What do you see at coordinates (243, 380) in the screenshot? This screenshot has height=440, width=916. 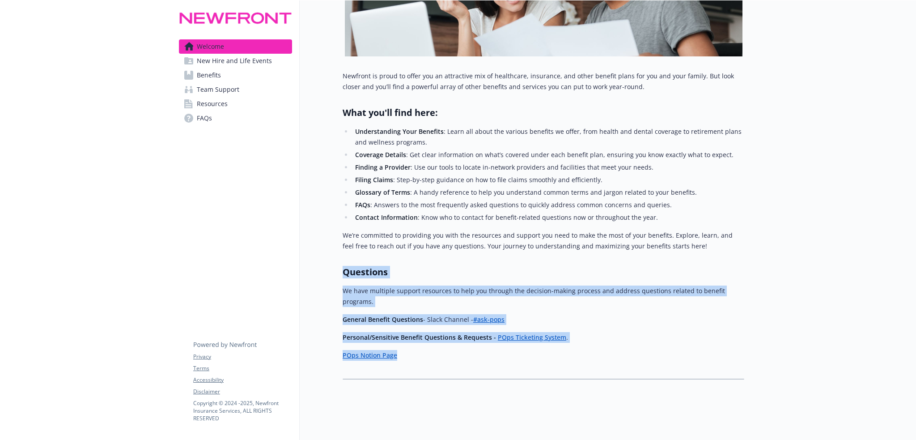 I see `a: Accessibility` at bounding box center [243, 380].